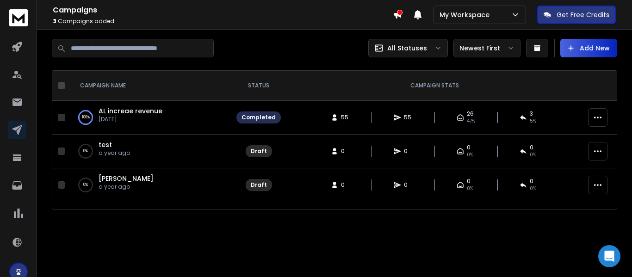  Describe the element at coordinates (466, 15) in the screenshot. I see `p: My Workspace` at that location.